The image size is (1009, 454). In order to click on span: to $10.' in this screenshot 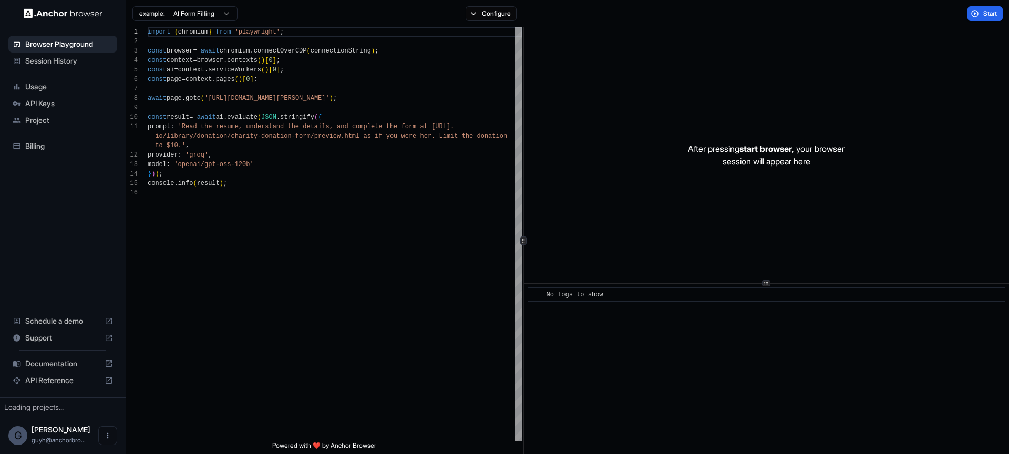, I will do `click(170, 146)`.